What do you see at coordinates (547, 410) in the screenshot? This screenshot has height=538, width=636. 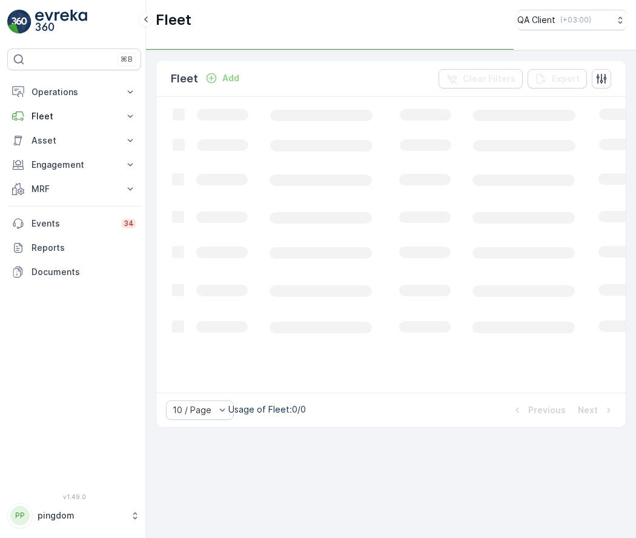 I see `p: Previous` at bounding box center [547, 410].